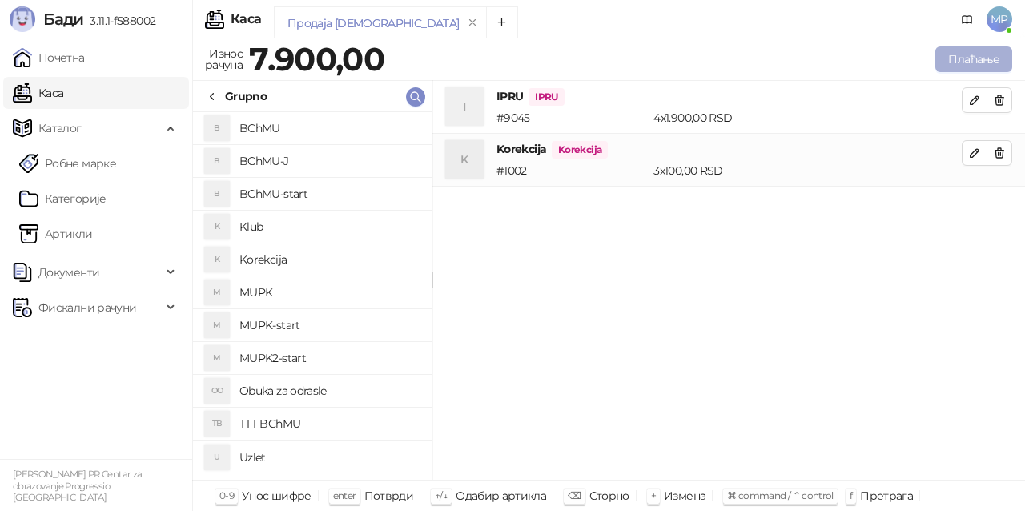 This screenshot has height=511, width=1025. Describe the element at coordinates (246, 19) in the screenshot. I see `div: Каса` at that location.